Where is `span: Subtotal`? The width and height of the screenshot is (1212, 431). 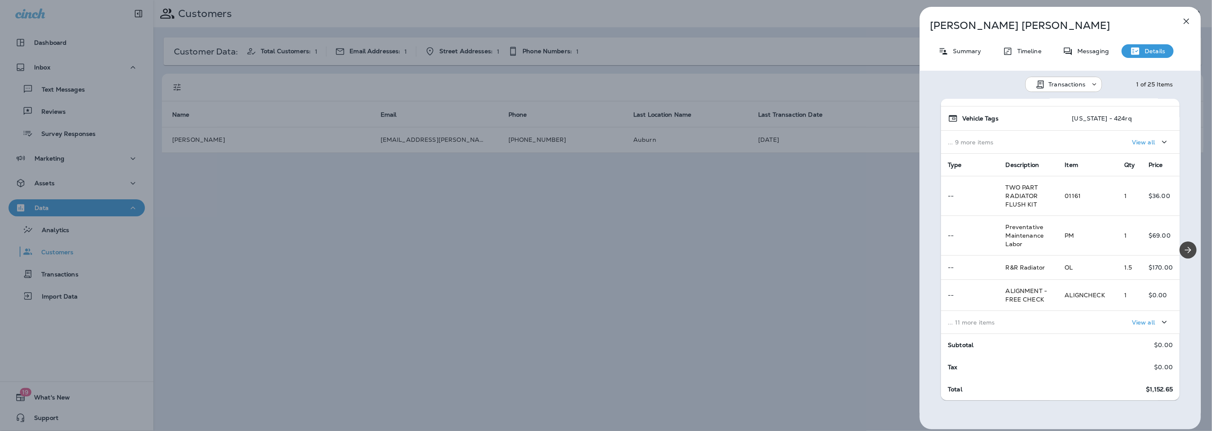
span: Subtotal is located at coordinates (961, 345).